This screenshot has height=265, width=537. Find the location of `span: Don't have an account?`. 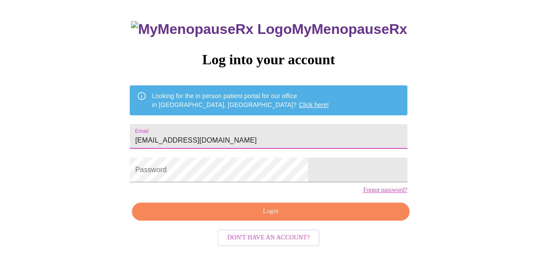

span: Don't have an account? is located at coordinates (268, 238).